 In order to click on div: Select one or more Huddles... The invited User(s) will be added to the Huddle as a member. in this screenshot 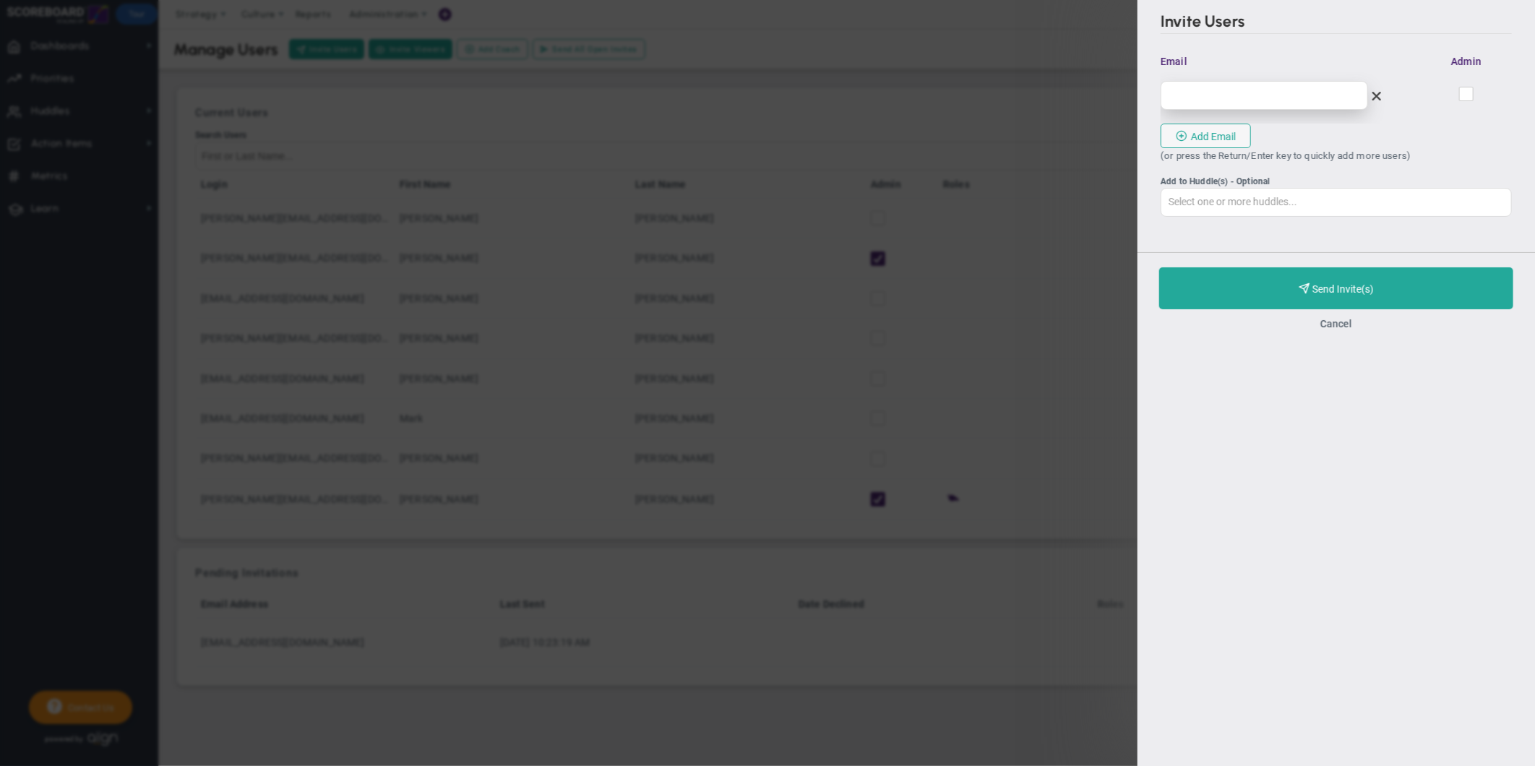, I will do `click(1336, 181)`.